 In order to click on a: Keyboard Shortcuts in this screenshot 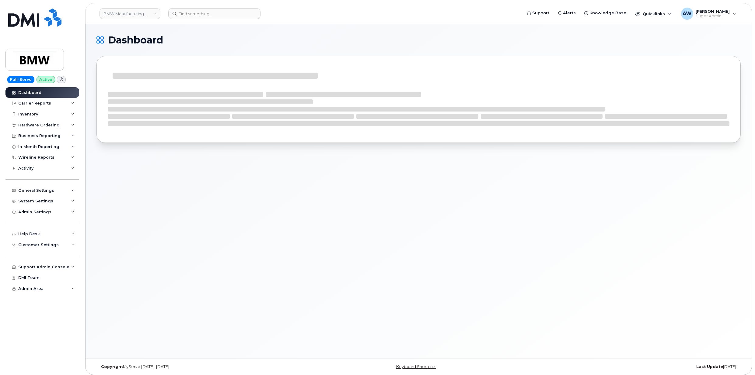, I will do `click(416, 367)`.